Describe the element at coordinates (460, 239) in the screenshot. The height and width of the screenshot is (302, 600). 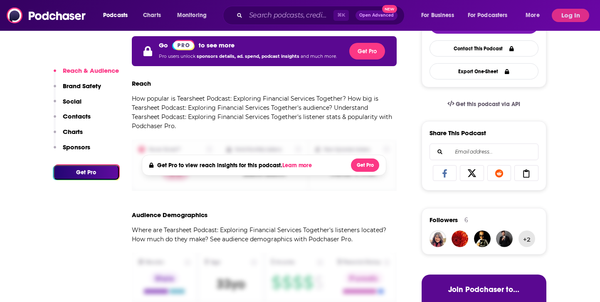
I see `img: CindyC` at that location.